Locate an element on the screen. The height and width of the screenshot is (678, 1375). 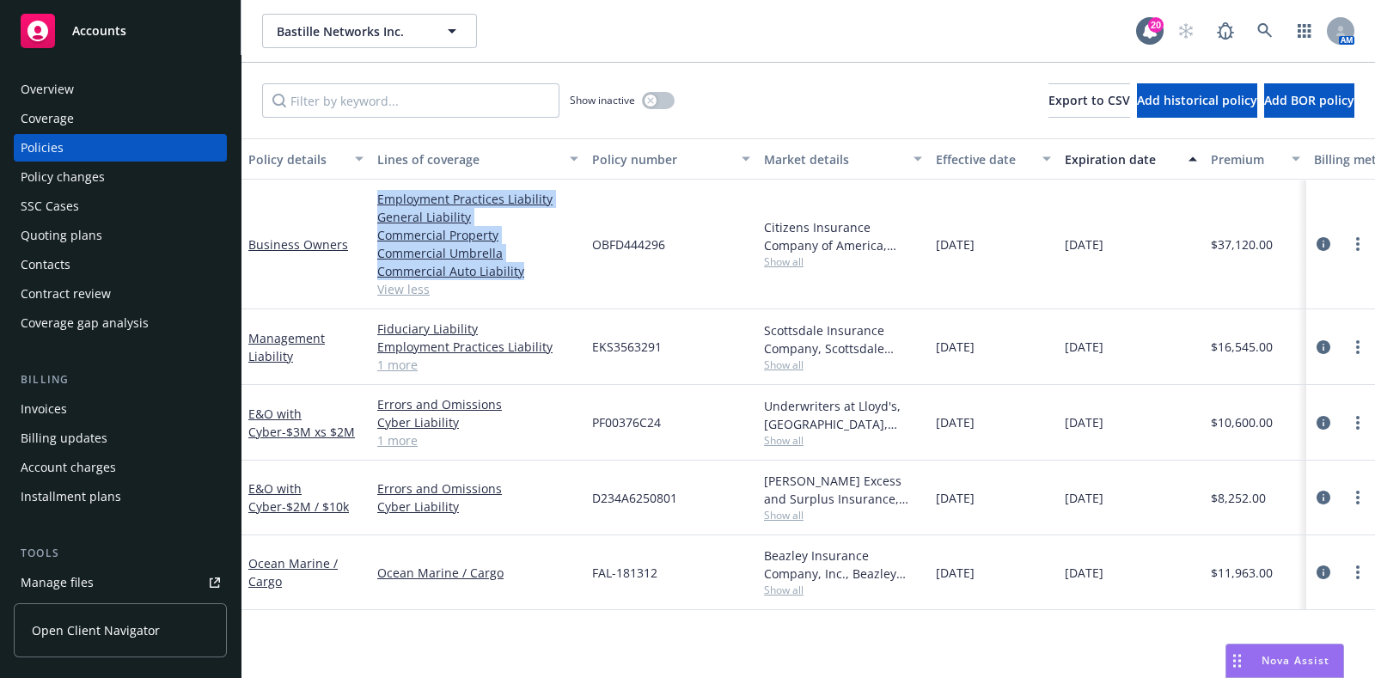
span: FAL-181312 is located at coordinates (625, 572).